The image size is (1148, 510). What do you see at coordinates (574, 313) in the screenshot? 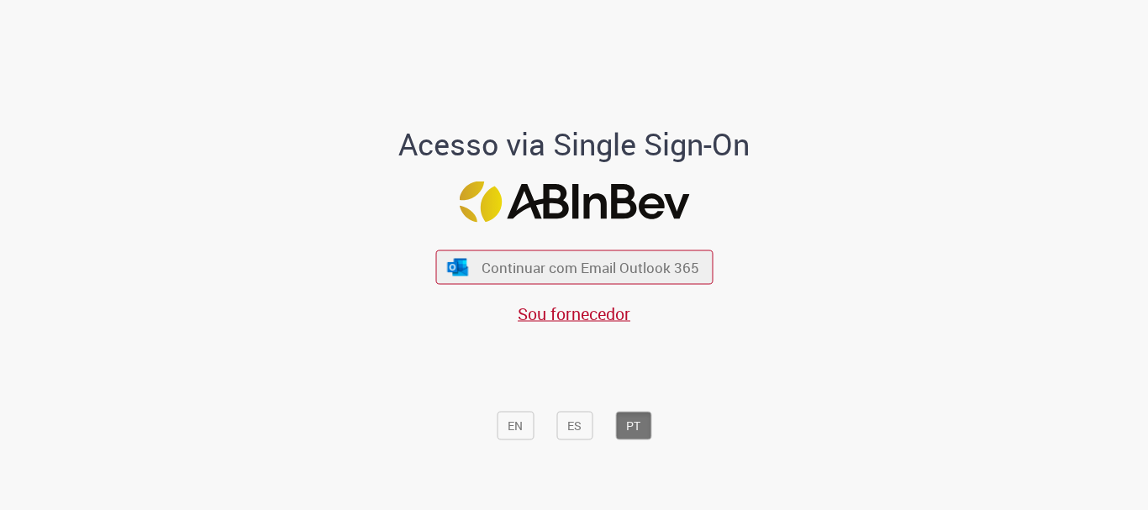
I see `span: Sou fornecedor` at bounding box center [574, 313].